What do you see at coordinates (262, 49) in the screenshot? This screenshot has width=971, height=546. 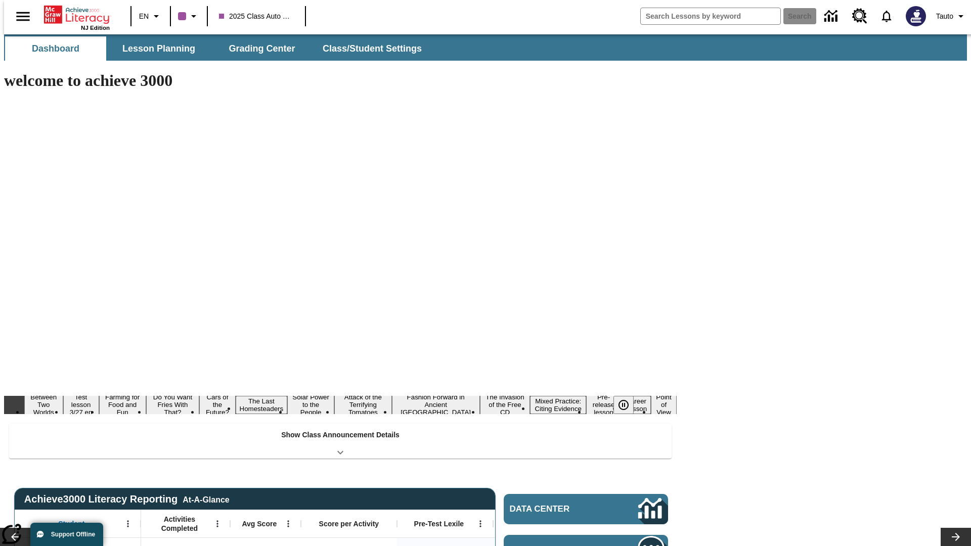 I see `button: Grading Center` at bounding box center [262, 49].